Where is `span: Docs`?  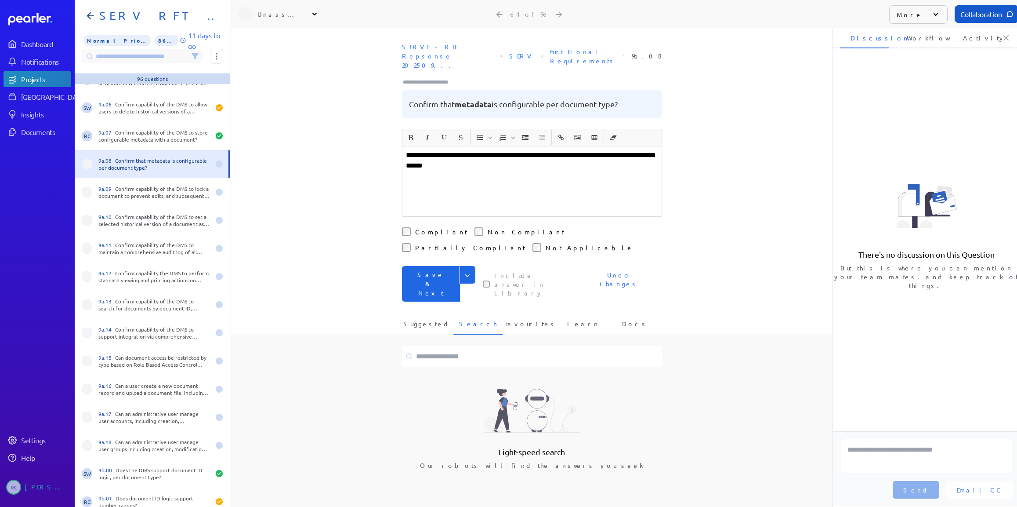 span: Docs is located at coordinates (635, 326).